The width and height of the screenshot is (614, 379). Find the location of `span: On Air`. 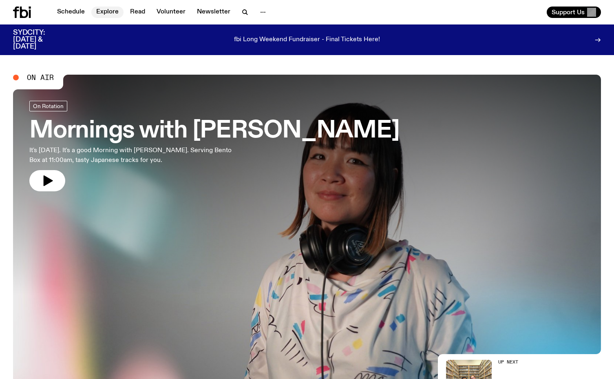

span: On Air is located at coordinates (40, 77).